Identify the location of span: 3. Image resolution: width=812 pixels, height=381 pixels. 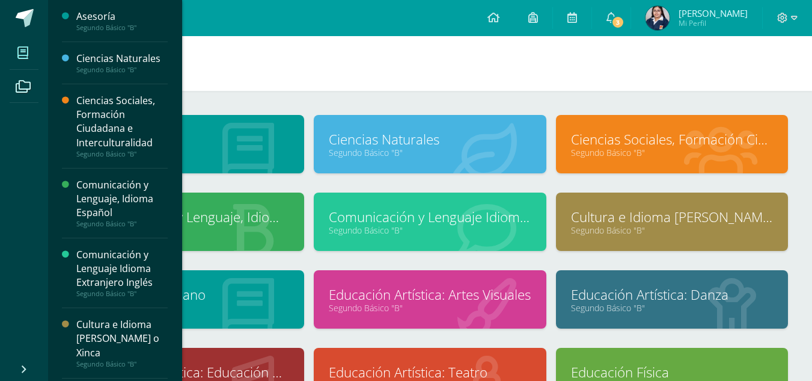
(618, 22).